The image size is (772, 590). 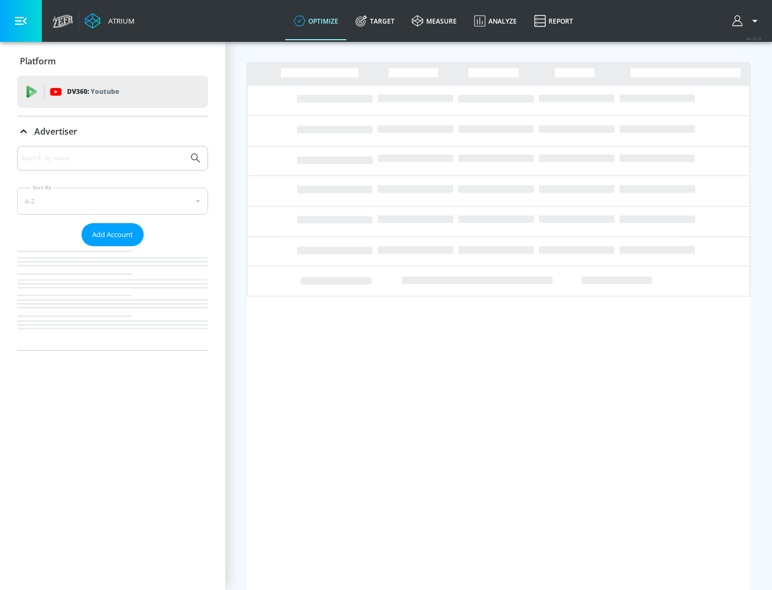 What do you see at coordinates (113, 92) in the screenshot?
I see `div: DV360: Youtube` at bounding box center [113, 92].